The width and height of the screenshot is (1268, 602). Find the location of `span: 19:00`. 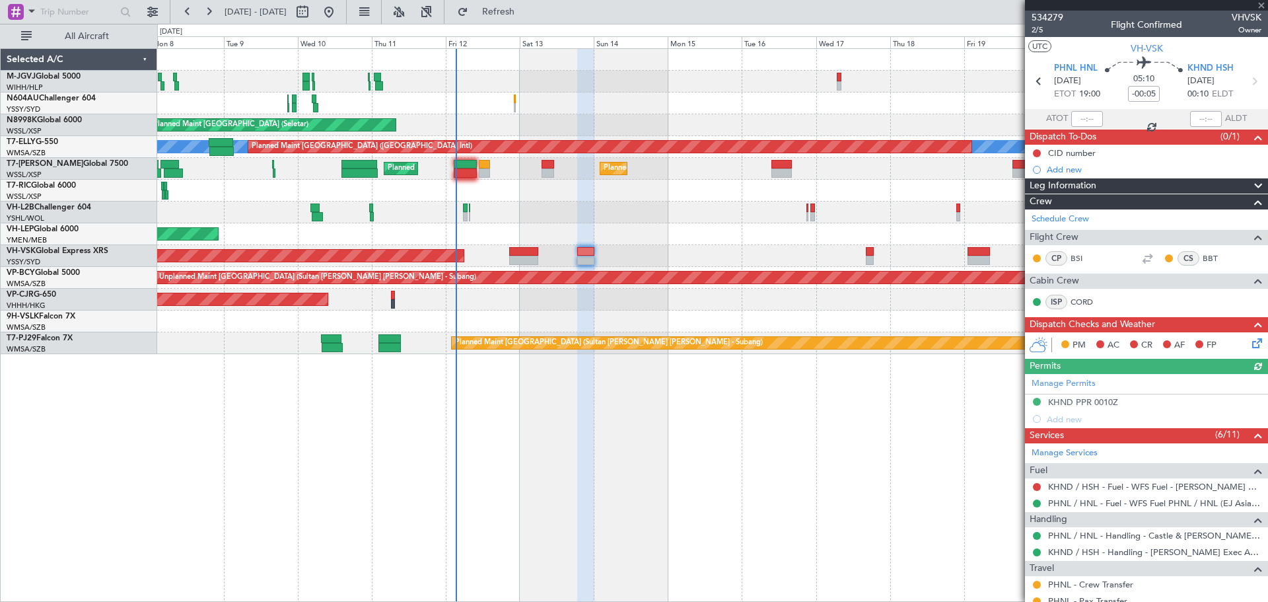

span: 19:00 is located at coordinates (1090, 94).